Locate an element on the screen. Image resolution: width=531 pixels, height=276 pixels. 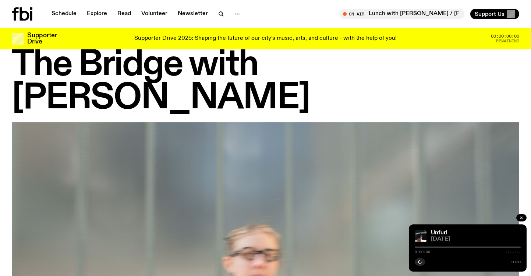
span: Support Us is located at coordinates (489, 14).